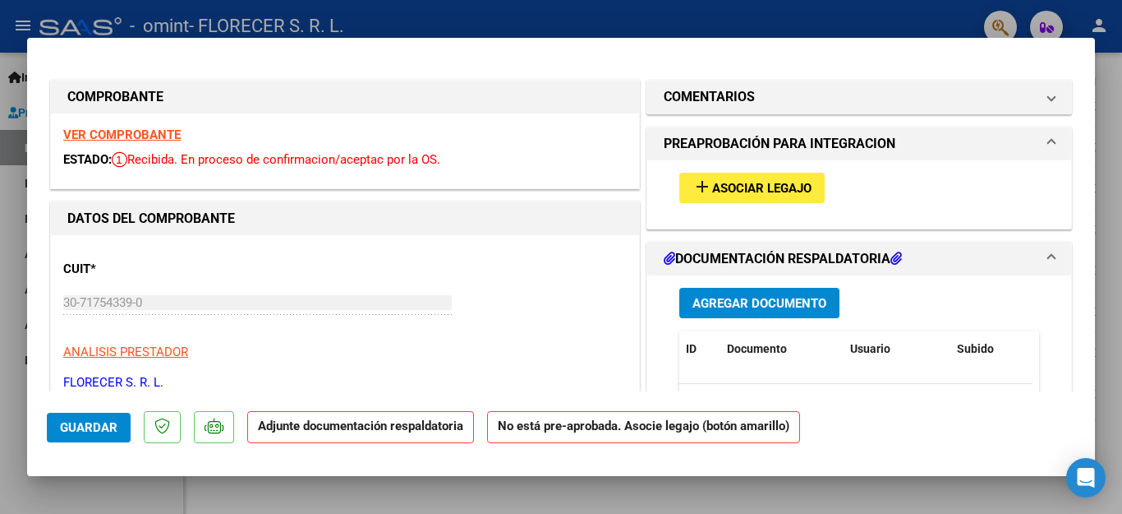 The width and height of the screenshot is (1122, 514). I want to click on span: ANALISIS PRESTADOR, so click(126, 352).